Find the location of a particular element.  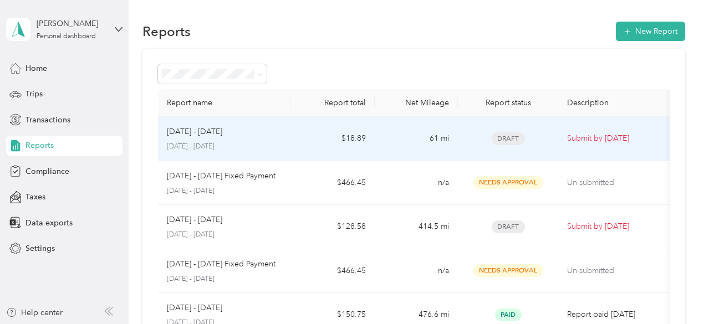

span: Trips is located at coordinates (34, 94).